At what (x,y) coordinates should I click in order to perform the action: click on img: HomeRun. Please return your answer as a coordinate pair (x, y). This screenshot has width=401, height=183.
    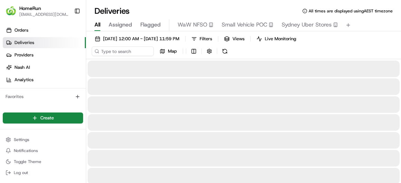
    Looking at the image, I should click on (11, 11).